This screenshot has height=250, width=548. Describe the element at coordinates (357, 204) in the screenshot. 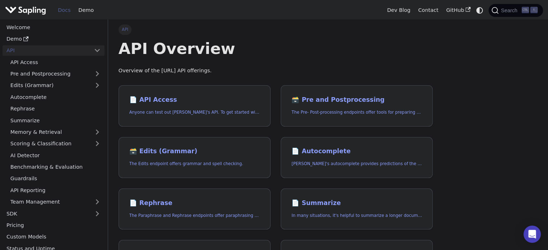

I see `h2: Summarize` at that location.